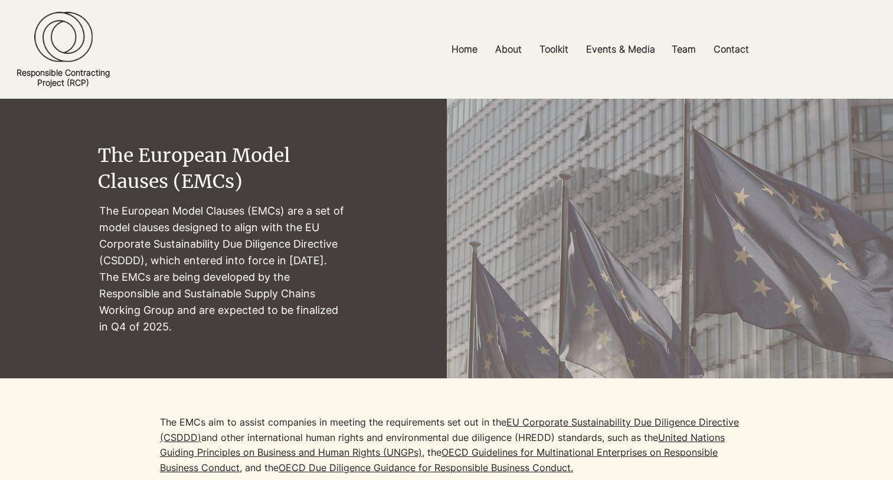  Describe the element at coordinates (601, 49) in the screenshot. I see `nav: Site` at that location.